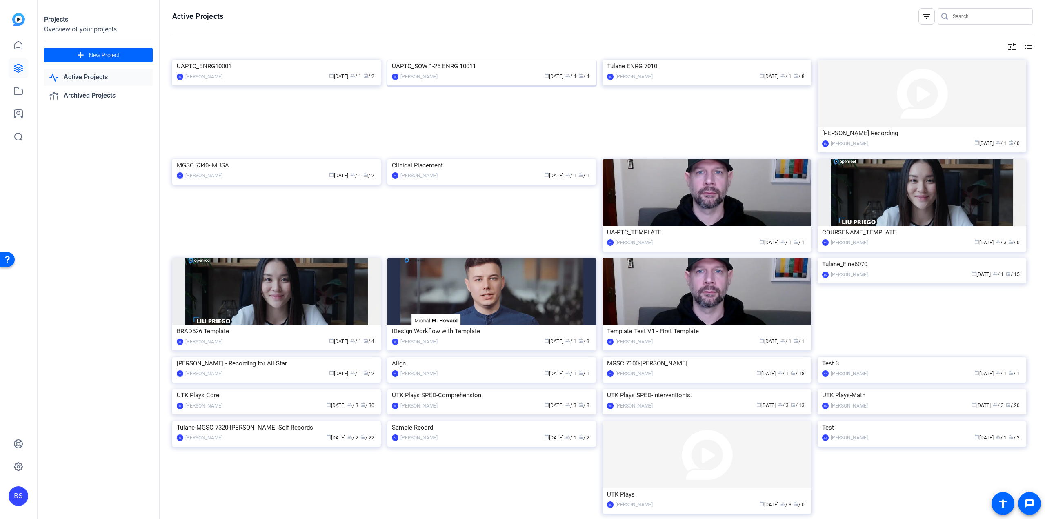  Describe the element at coordinates (1030, 504) in the screenshot. I see `mat-icon: message` at that location.